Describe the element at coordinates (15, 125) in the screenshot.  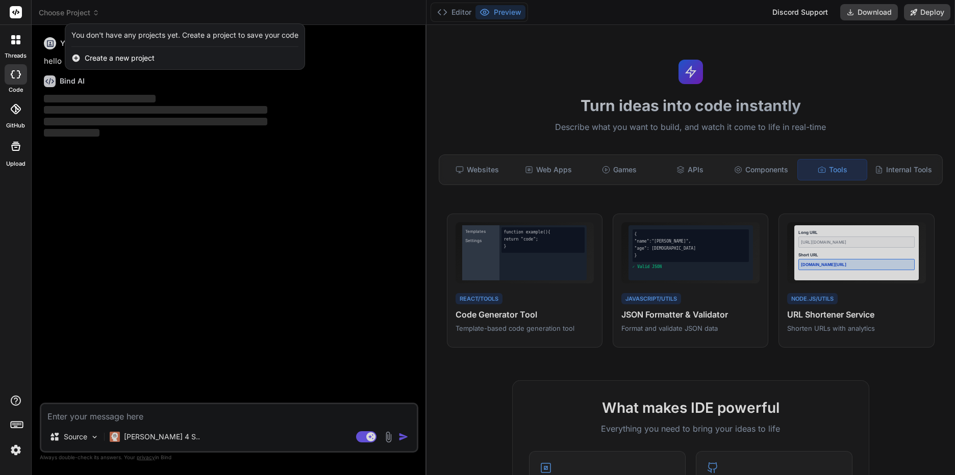
I see `label: GitHub` at that location.